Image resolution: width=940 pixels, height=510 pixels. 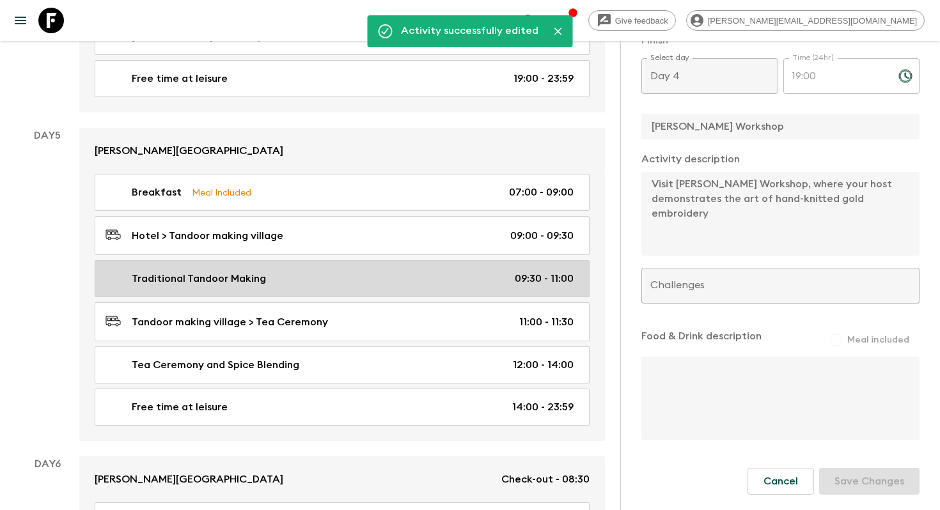 What do you see at coordinates (780, 159) in the screenshot?
I see `p: Activity description` at bounding box center [780, 159].